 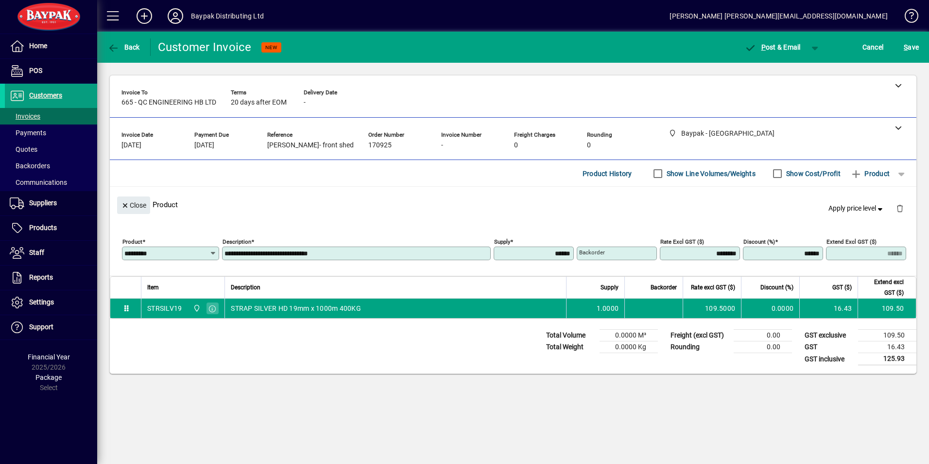 I want to click on app-page-header-button: Delete, so click(x=900, y=208).